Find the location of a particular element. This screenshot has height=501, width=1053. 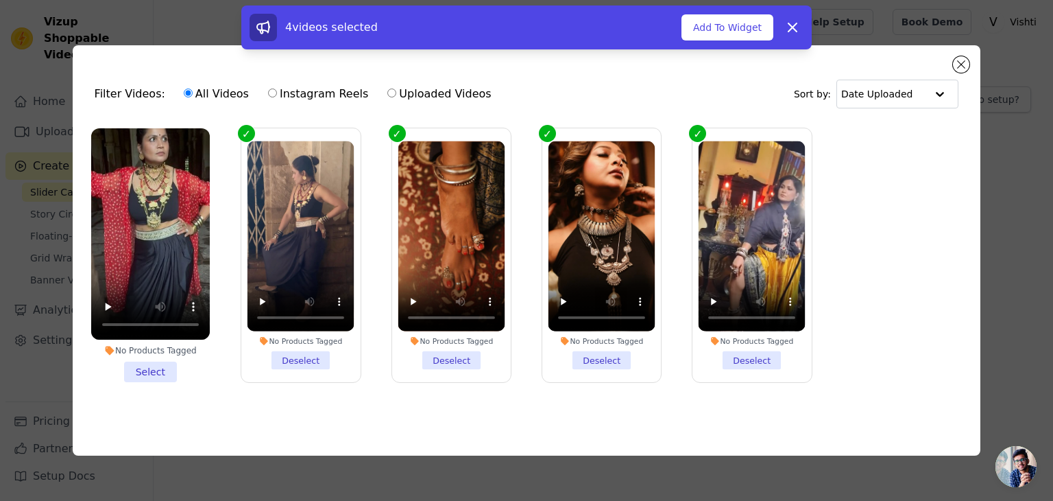

label: Instagram Reels is located at coordinates (318, 94).